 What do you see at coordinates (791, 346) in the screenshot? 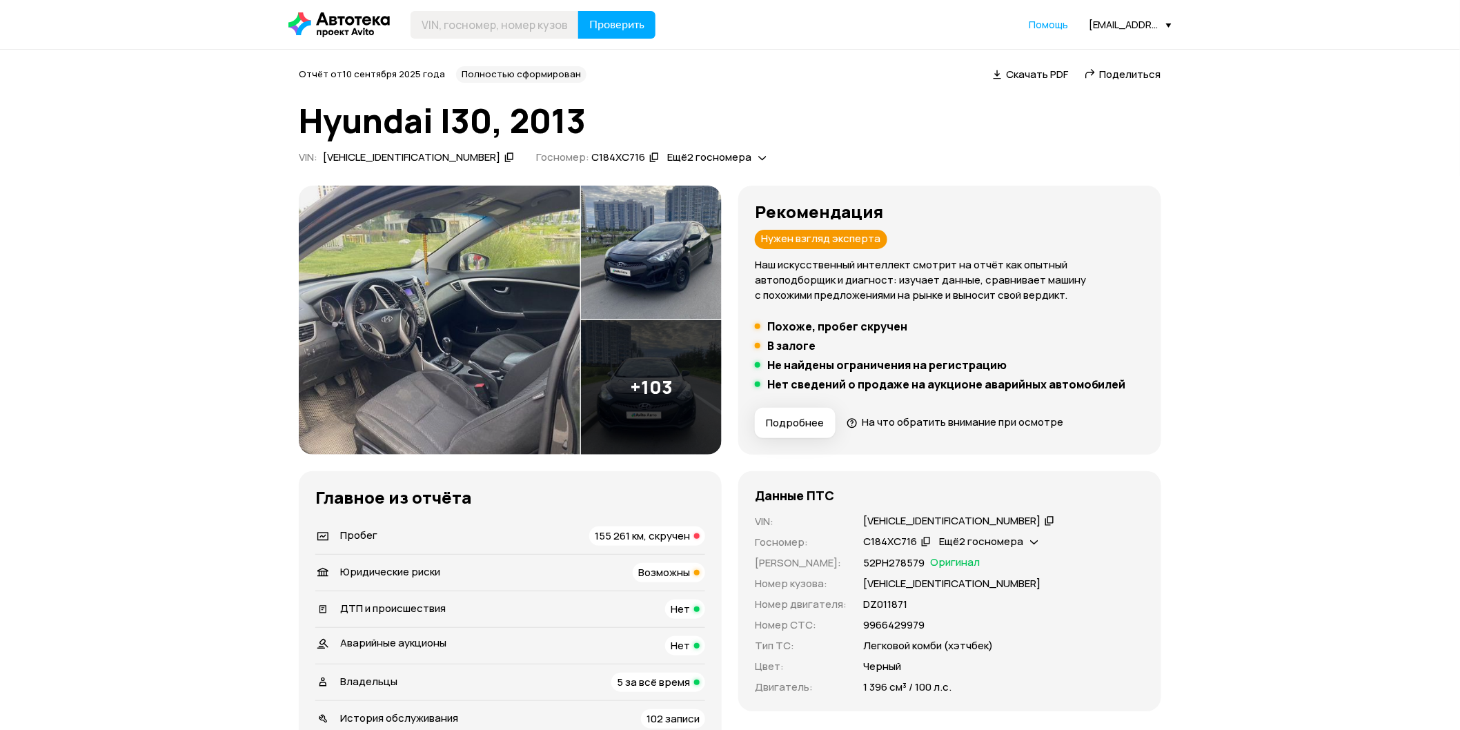
I see `h5: В залоге` at bounding box center [791, 346].